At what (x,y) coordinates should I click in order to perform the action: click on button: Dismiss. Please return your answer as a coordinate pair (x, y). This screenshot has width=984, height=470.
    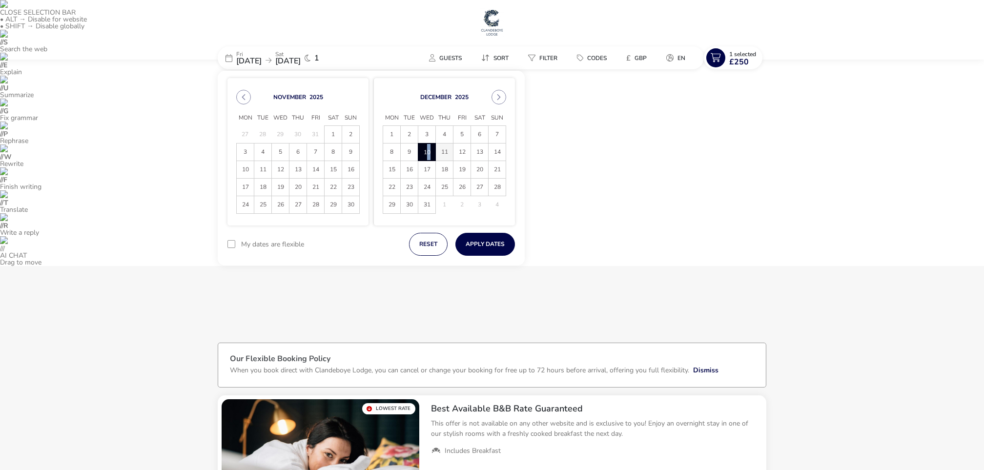
    Looking at the image, I should click on (706, 370).